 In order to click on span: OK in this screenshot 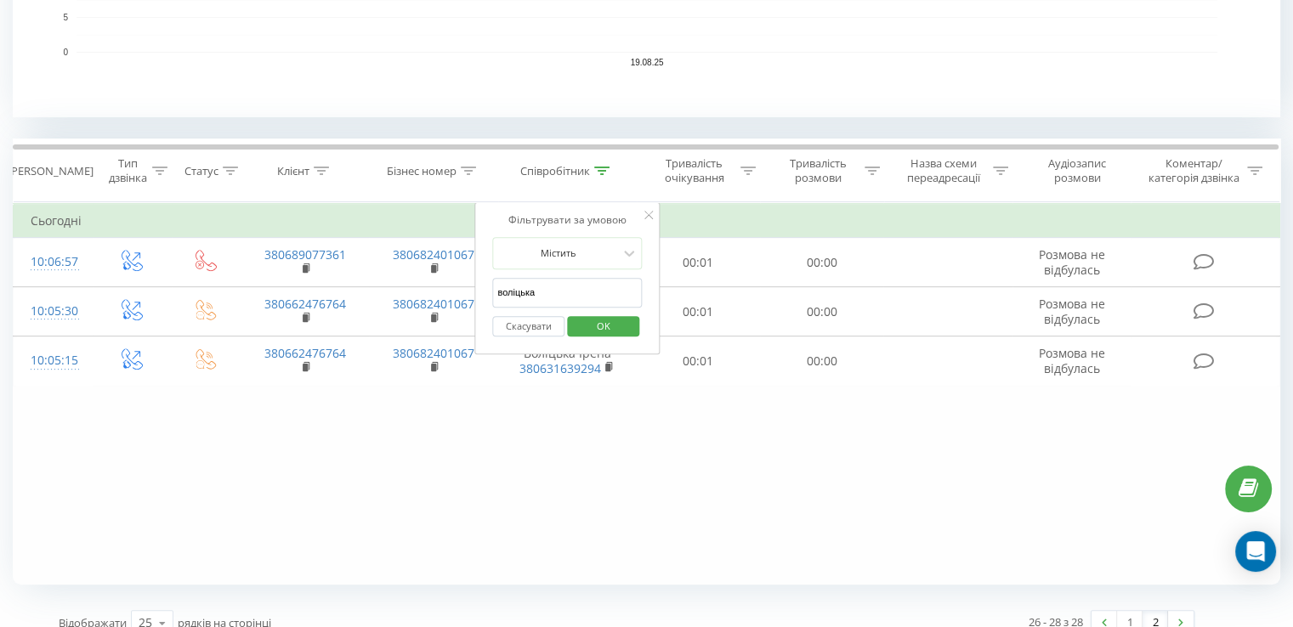, I will do `click(604, 326)`.